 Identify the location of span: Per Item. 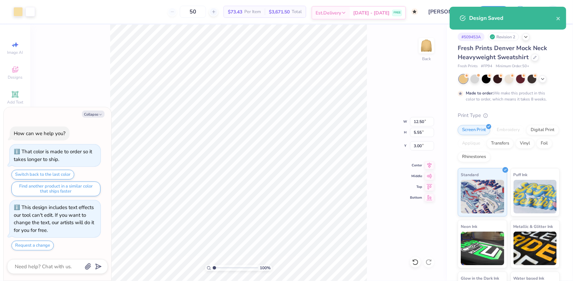
(253, 12).